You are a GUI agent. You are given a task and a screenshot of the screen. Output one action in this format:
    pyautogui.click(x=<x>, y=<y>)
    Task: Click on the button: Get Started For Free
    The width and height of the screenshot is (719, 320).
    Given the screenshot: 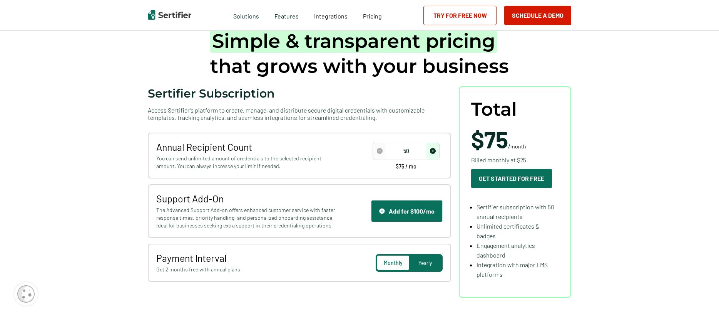 What is the action you would take?
    pyautogui.click(x=512, y=178)
    